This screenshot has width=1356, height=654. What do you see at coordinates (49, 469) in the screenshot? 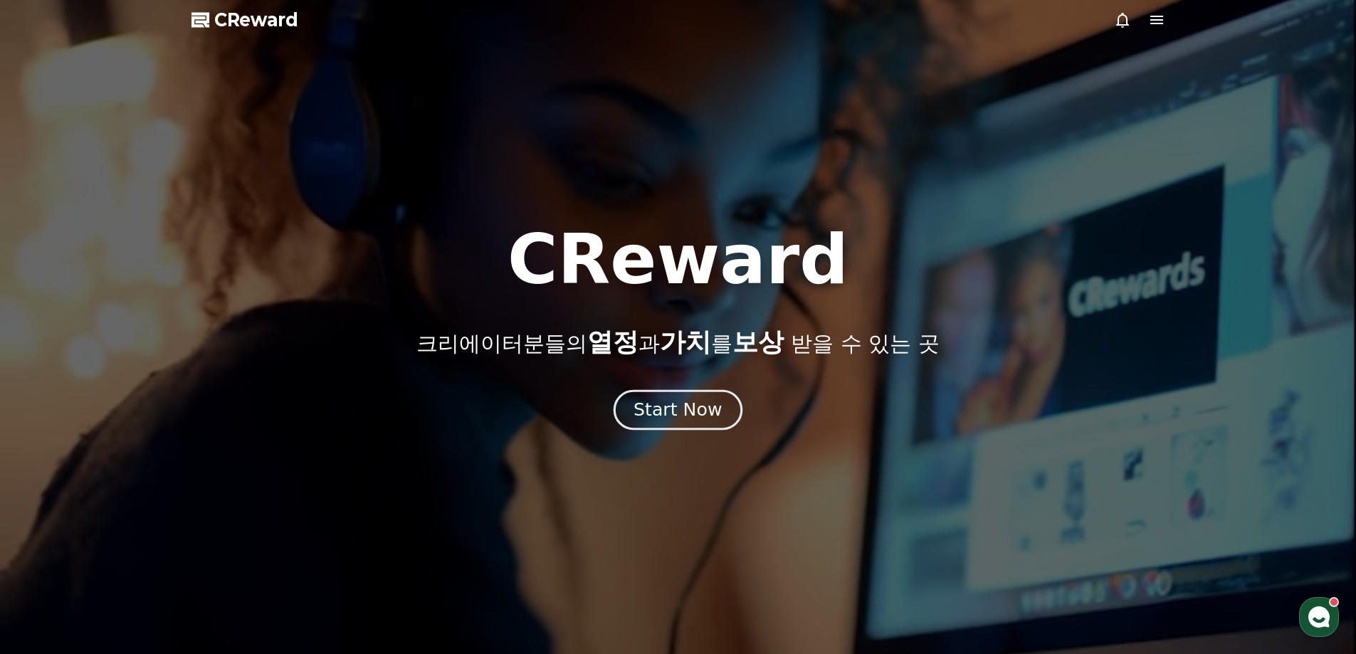
I see `a: 홈` at bounding box center [49, 469].